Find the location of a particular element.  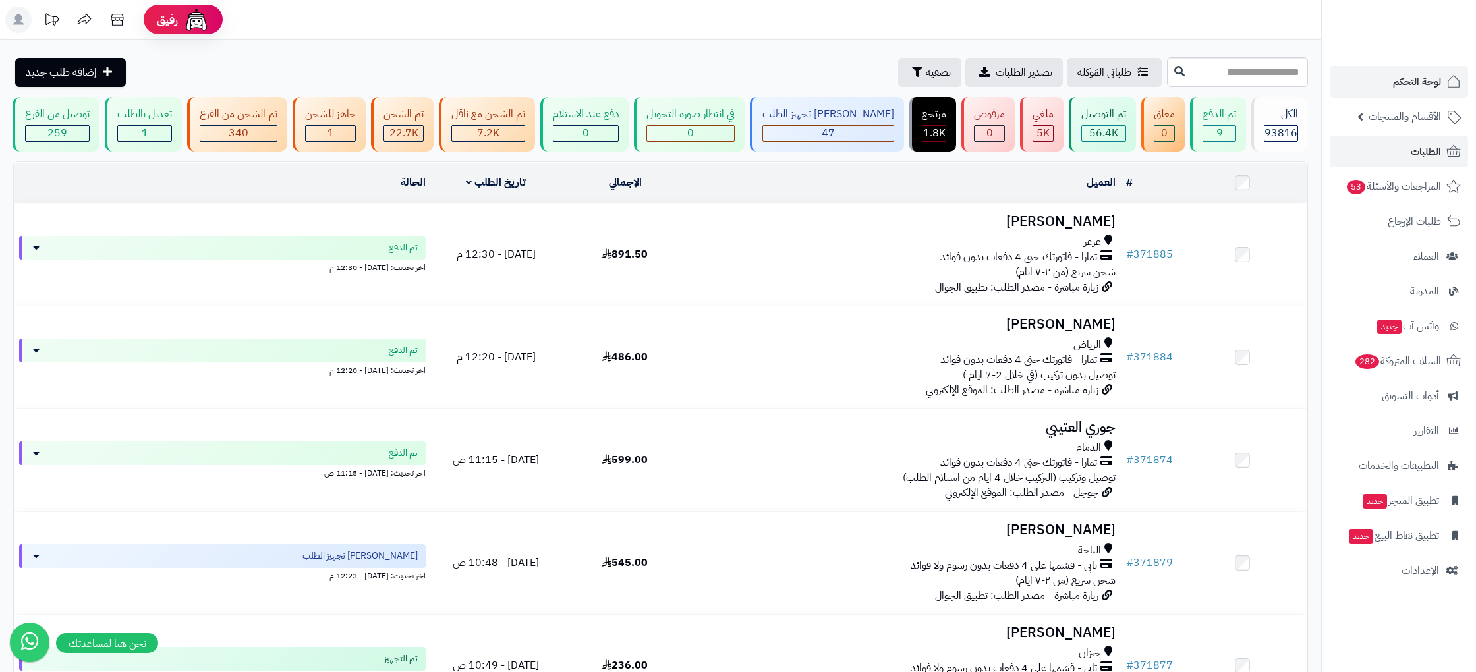

a: الطلبات is located at coordinates (1399, 152).